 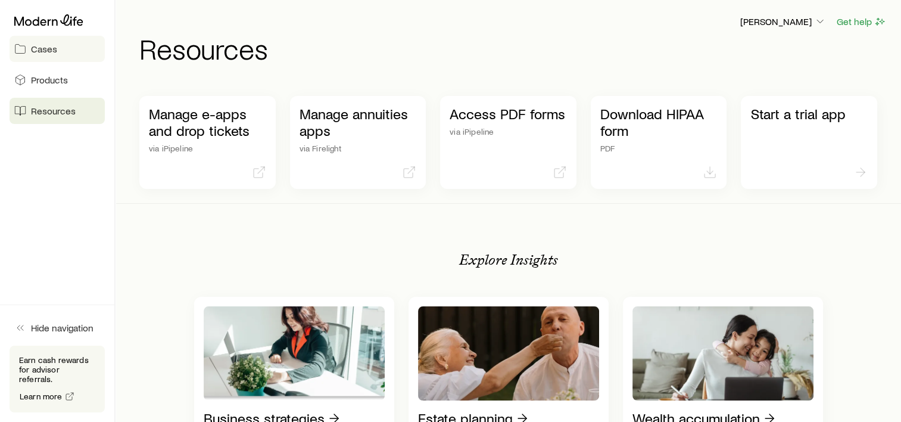 What do you see at coordinates (659, 122) in the screenshot?
I see `p: Download HIPAA form` at bounding box center [659, 122].